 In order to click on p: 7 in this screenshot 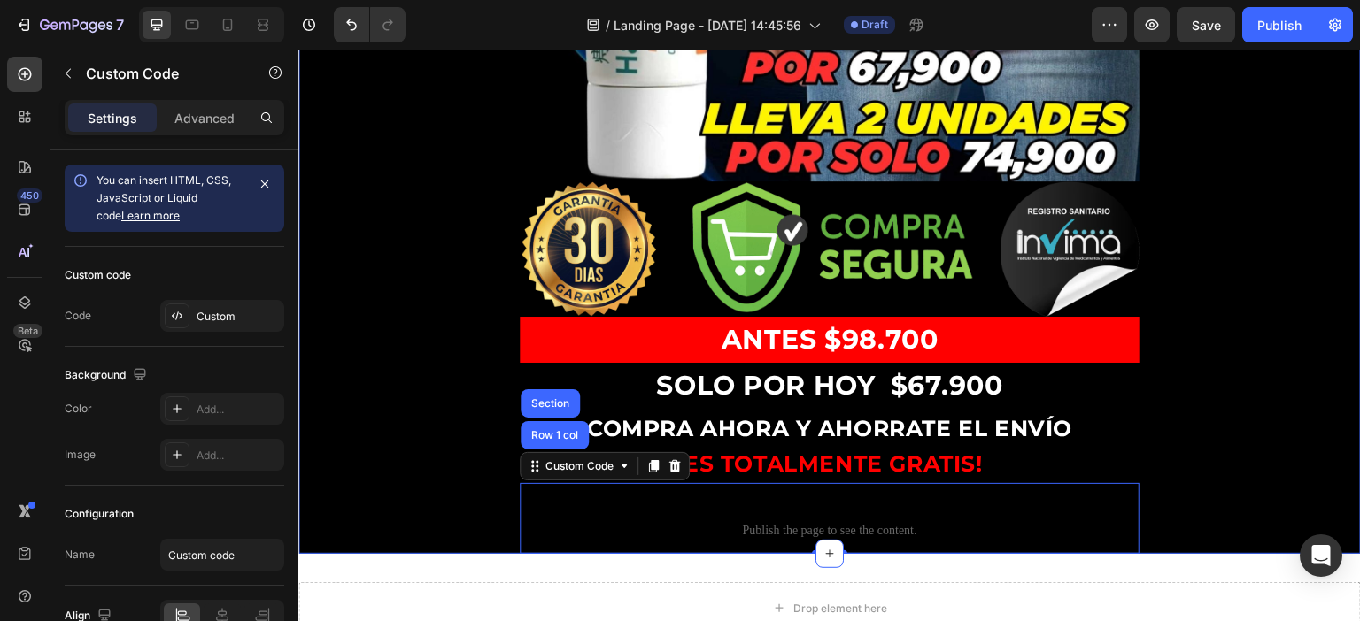, I will do `click(120, 25)`.